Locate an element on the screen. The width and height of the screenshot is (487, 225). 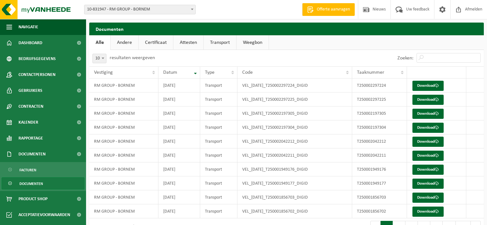
td: T250001856703 is located at coordinates (379, 198).